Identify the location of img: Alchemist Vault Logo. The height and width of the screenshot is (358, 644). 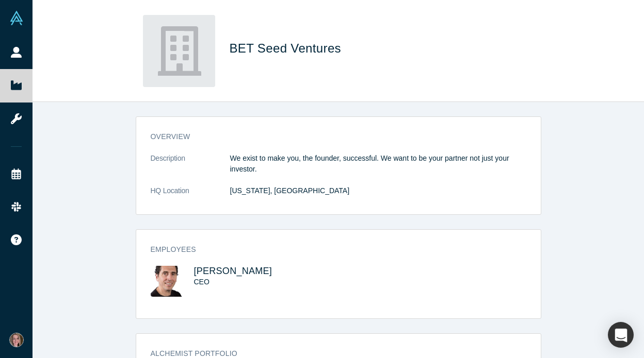
(17, 18).